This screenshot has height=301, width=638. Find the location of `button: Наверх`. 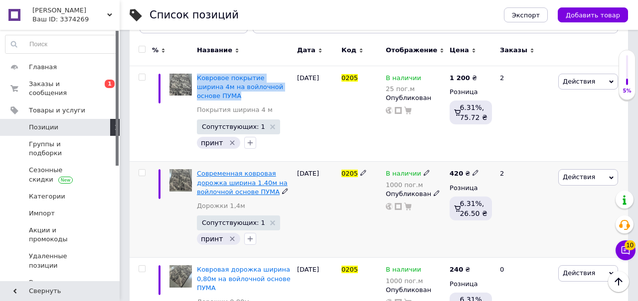

button: Наверх is located at coordinates (618, 282).